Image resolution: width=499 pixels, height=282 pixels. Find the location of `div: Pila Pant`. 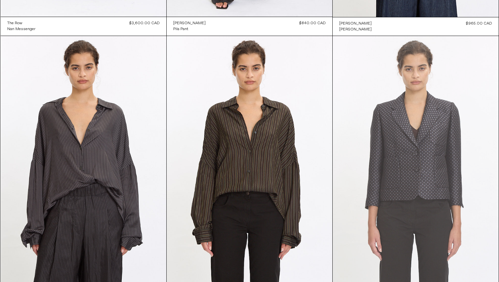

div: Pila Pant is located at coordinates (181, 29).